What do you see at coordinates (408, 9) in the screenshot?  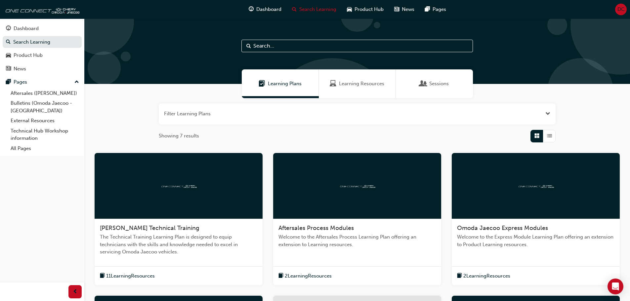 I see `span: News` at bounding box center [408, 9].